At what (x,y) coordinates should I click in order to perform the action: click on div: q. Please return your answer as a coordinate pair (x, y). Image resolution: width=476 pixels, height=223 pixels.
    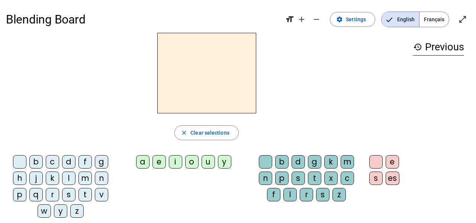
    Looking at the image, I should click on (36, 194).